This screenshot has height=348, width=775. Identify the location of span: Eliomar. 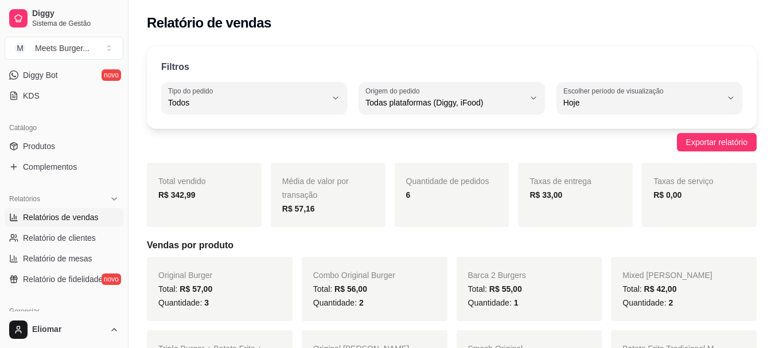
(68, 330).